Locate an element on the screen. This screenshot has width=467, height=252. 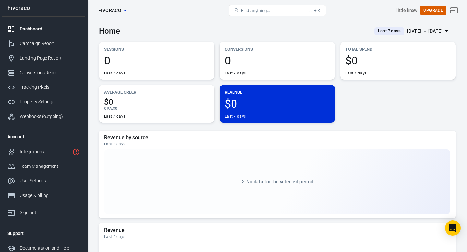
p: Total Spend is located at coordinates (398, 49).